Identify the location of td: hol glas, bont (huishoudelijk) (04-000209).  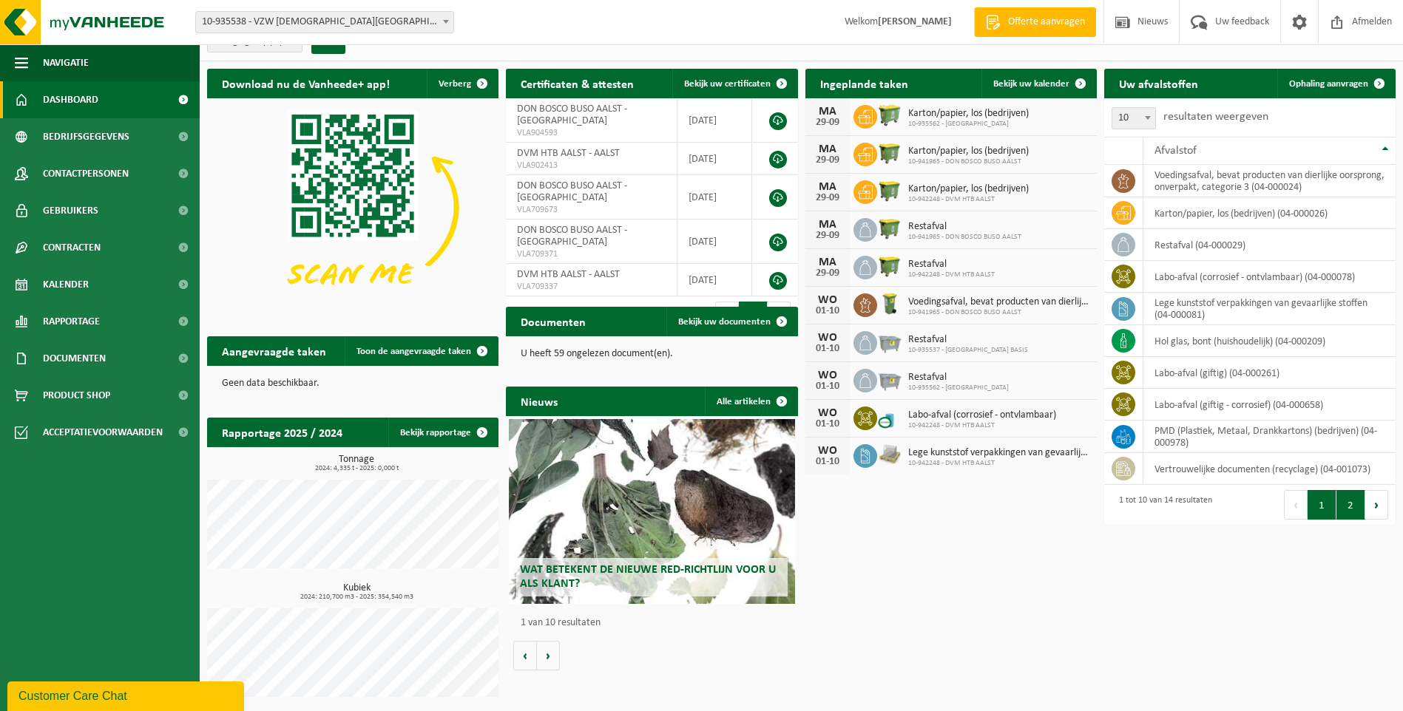
(1269, 341).